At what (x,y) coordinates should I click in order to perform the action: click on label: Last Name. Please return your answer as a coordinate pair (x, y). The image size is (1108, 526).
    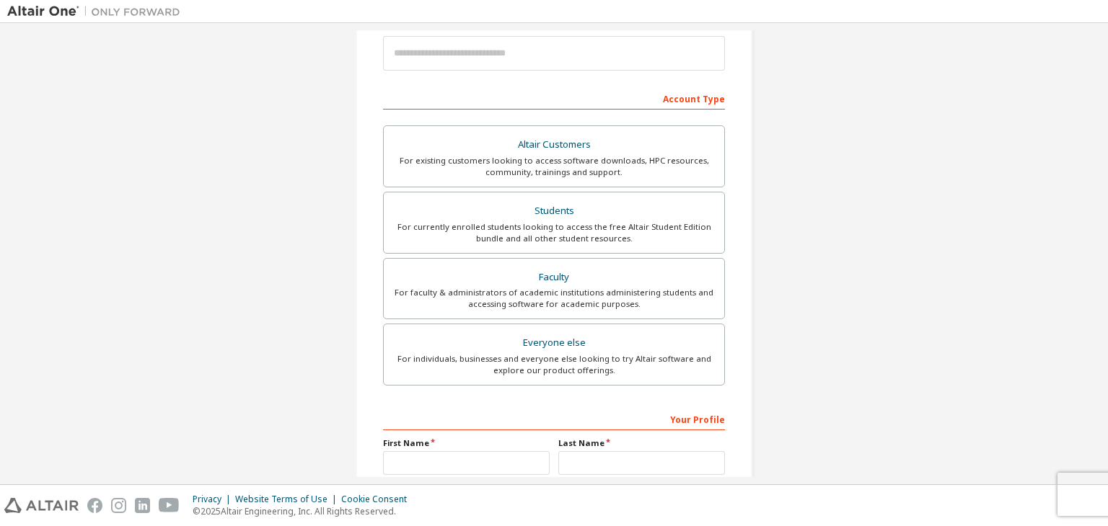
    Looking at the image, I should click on (641, 444).